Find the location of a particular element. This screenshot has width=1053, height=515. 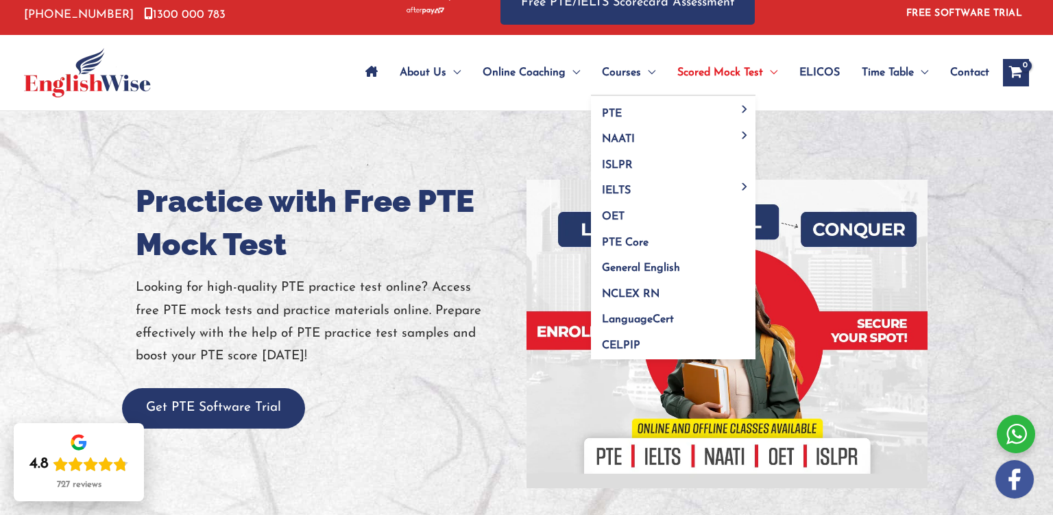

span: OET is located at coordinates (613, 217).